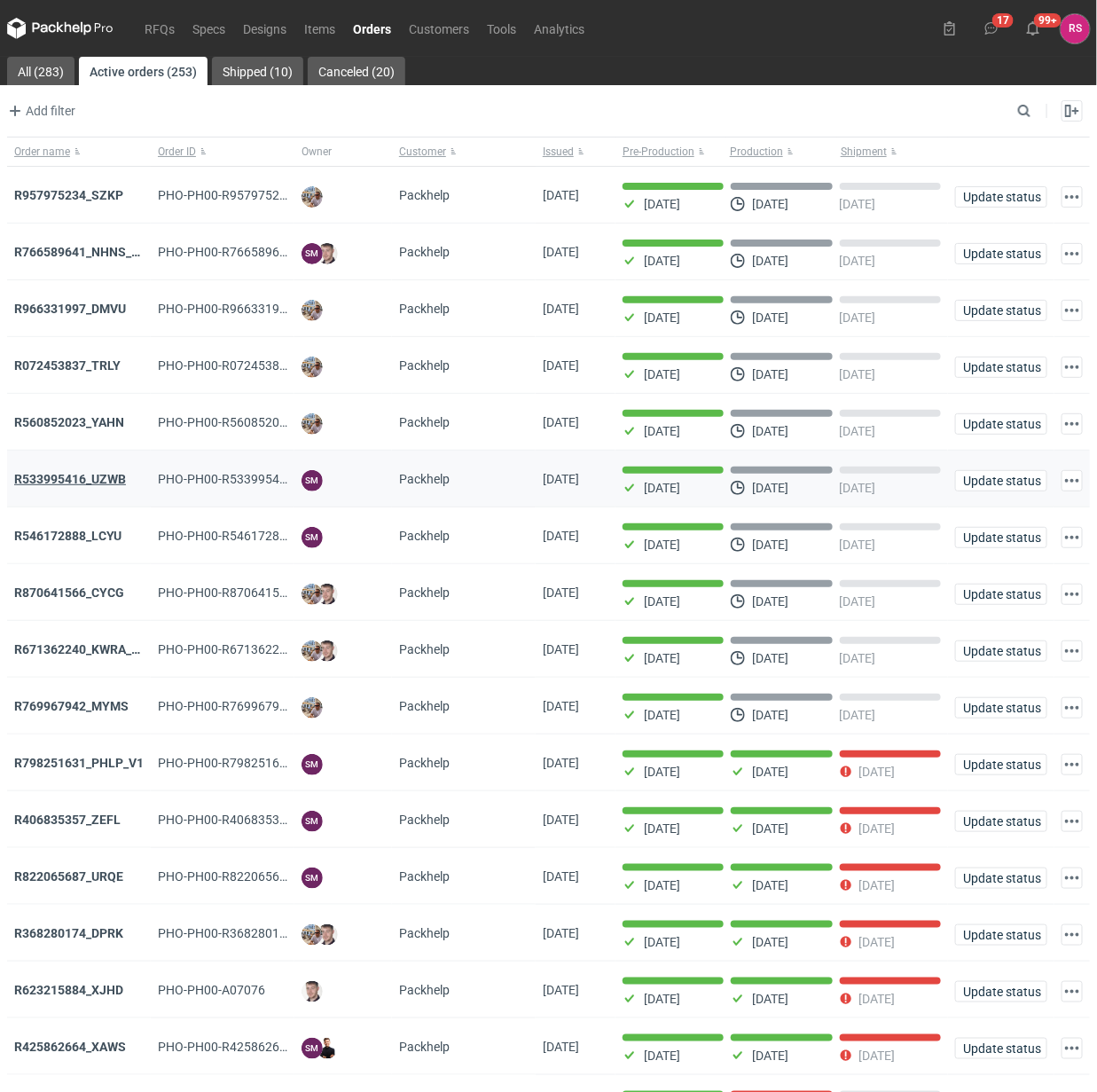  I want to click on span: PHO-PH00-R822065687_URQE, so click(244, 876).